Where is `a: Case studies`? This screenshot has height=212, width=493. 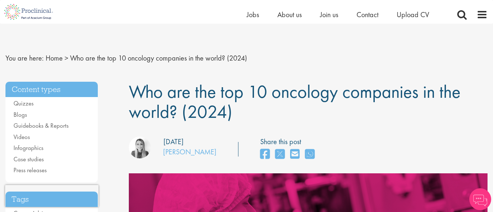
a: Case studies is located at coordinates (28, 159).